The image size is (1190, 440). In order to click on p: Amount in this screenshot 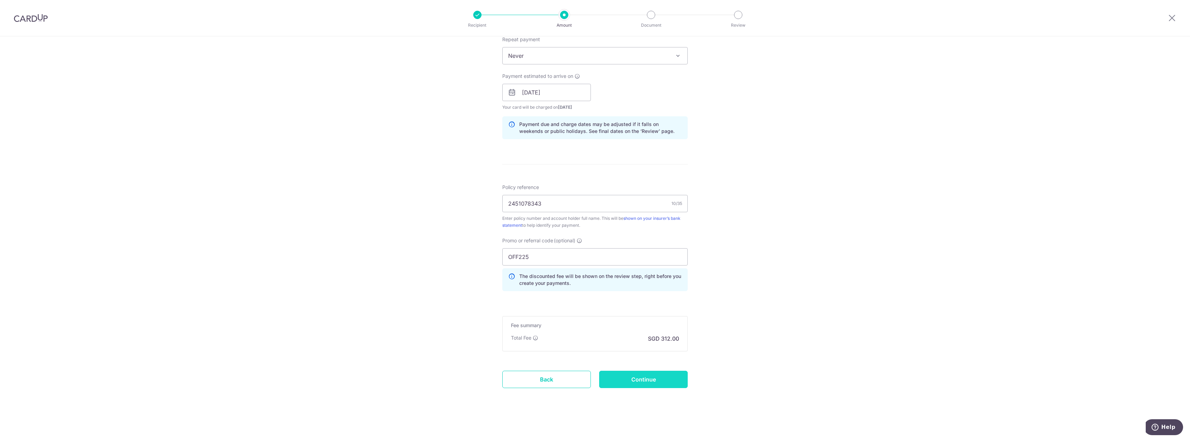, I will do `click(564, 25)`.